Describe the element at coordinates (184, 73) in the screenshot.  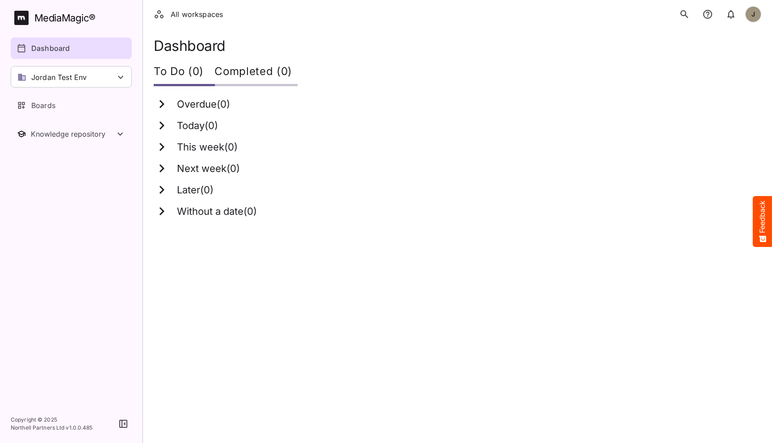
I see `div: To Do (0)` at that location.